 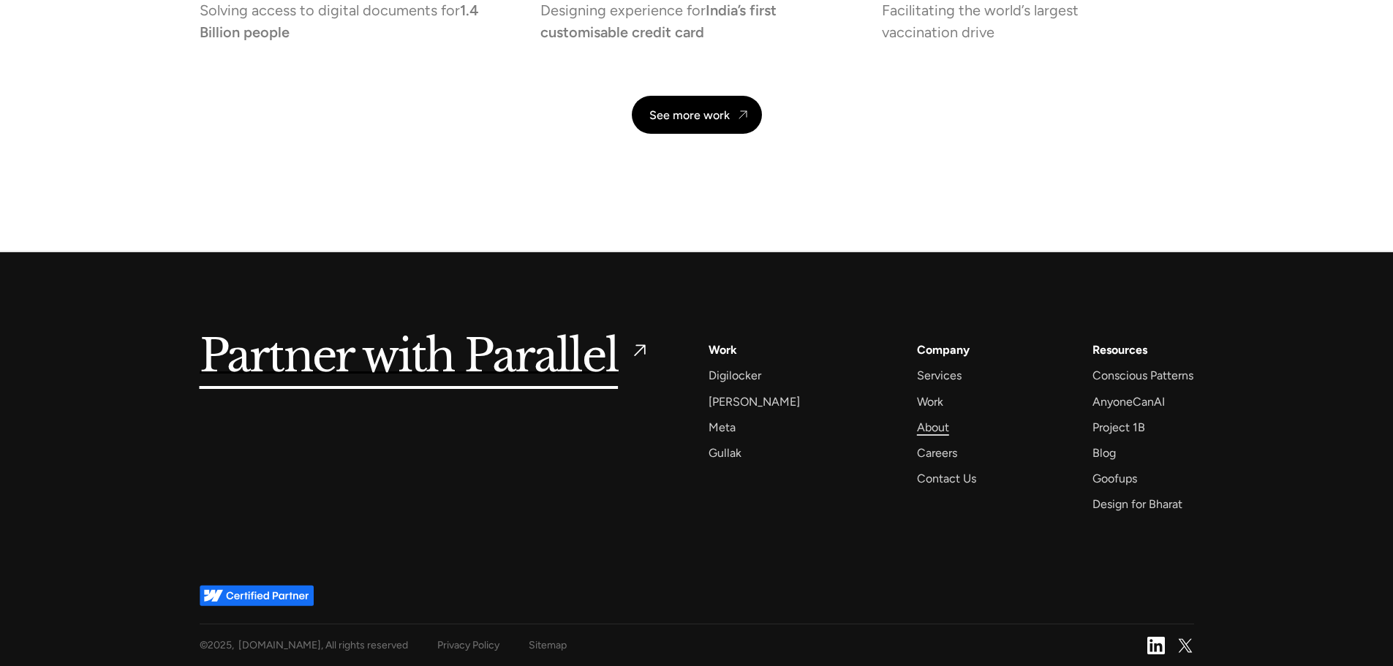 I want to click on a: Company, so click(x=943, y=350).